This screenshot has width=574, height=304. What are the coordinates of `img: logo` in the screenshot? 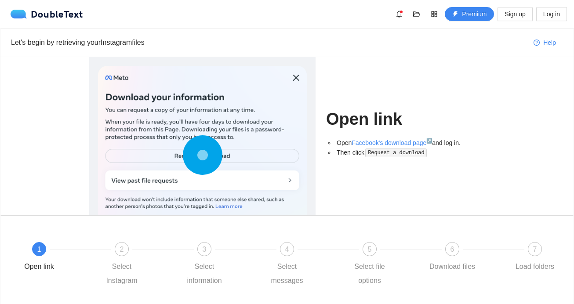 It's located at (21, 14).